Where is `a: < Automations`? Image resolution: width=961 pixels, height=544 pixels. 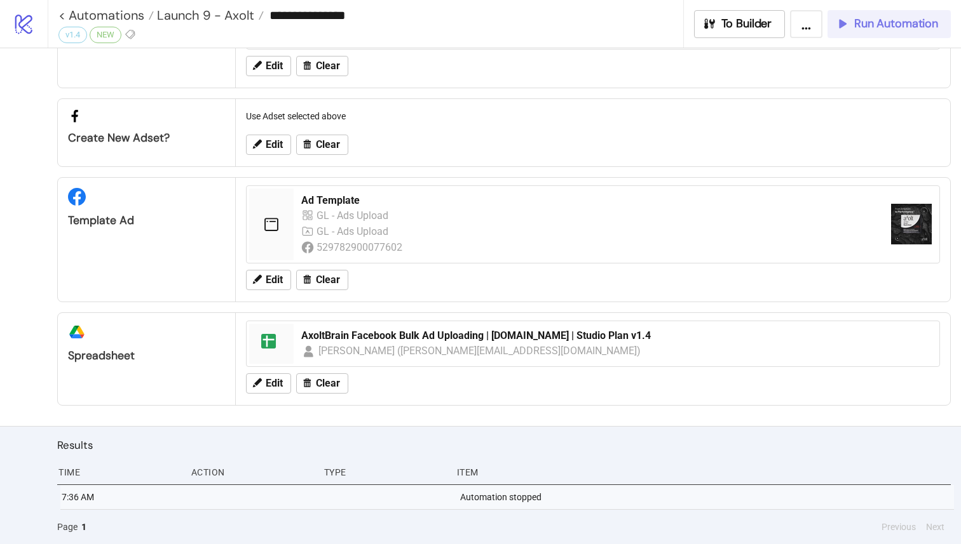
a: < Automations is located at coordinates (106, 15).